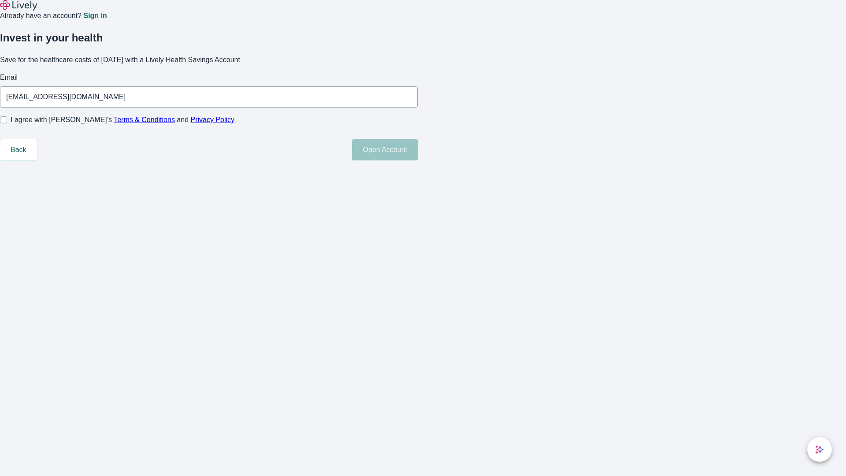 This screenshot has height=476, width=846. Describe the element at coordinates (213, 119) in the screenshot. I see `a: Privacy Policy` at that location.